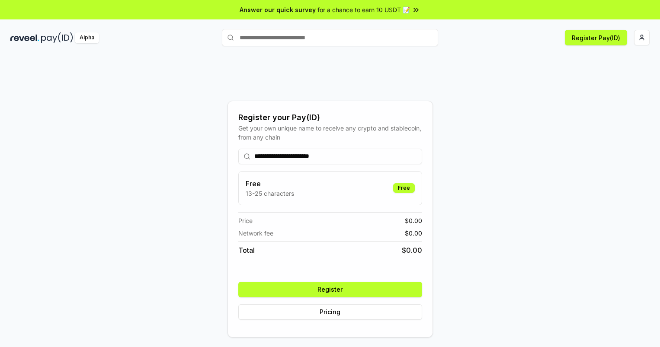 Image resolution: width=660 pixels, height=347 pixels. Describe the element at coordinates (404, 188) in the screenshot. I see `div: Free` at that location.